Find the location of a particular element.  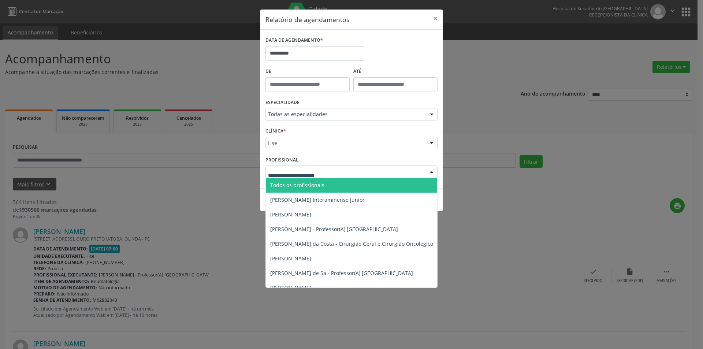

span: Hse is located at coordinates (345, 143).